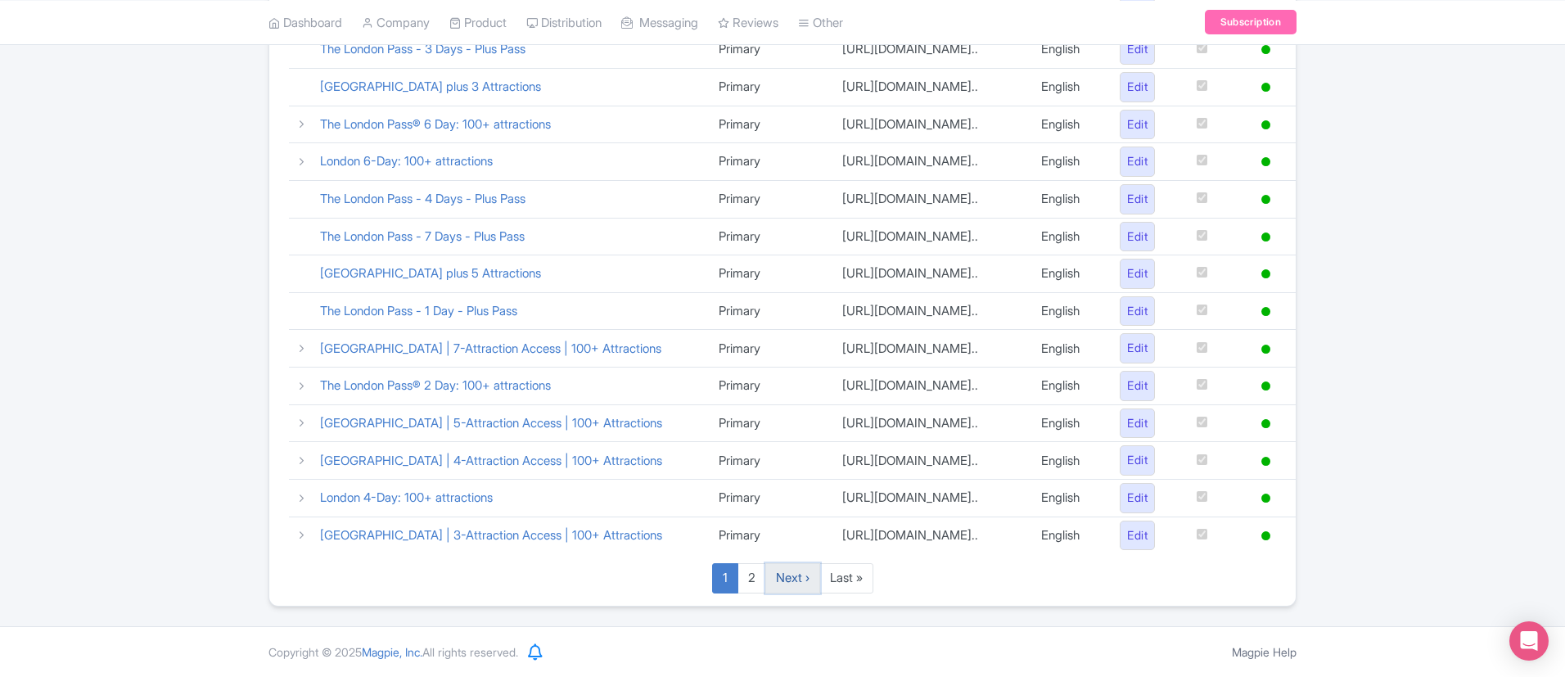 This screenshot has height=677, width=1565. Describe the element at coordinates (392, 652) in the screenshot. I see `span: Magpie, Inc.` at that location.